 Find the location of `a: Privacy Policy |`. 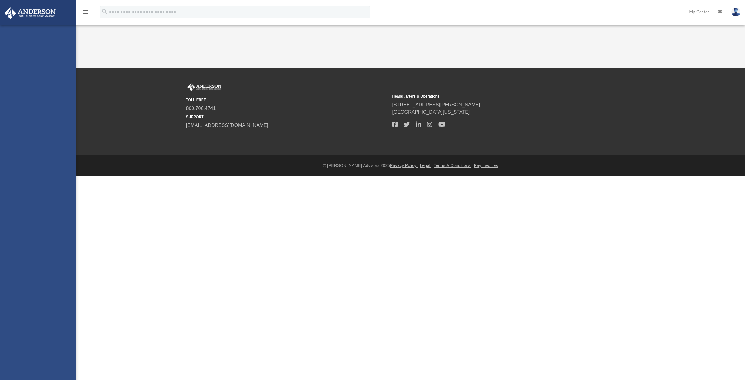

a: Privacy Policy | is located at coordinates (404, 166).